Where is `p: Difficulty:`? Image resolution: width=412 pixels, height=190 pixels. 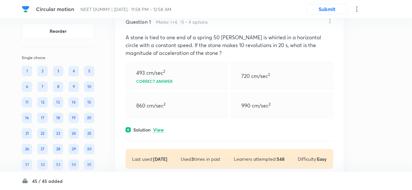 p: Difficulty: is located at coordinates (312, 159).